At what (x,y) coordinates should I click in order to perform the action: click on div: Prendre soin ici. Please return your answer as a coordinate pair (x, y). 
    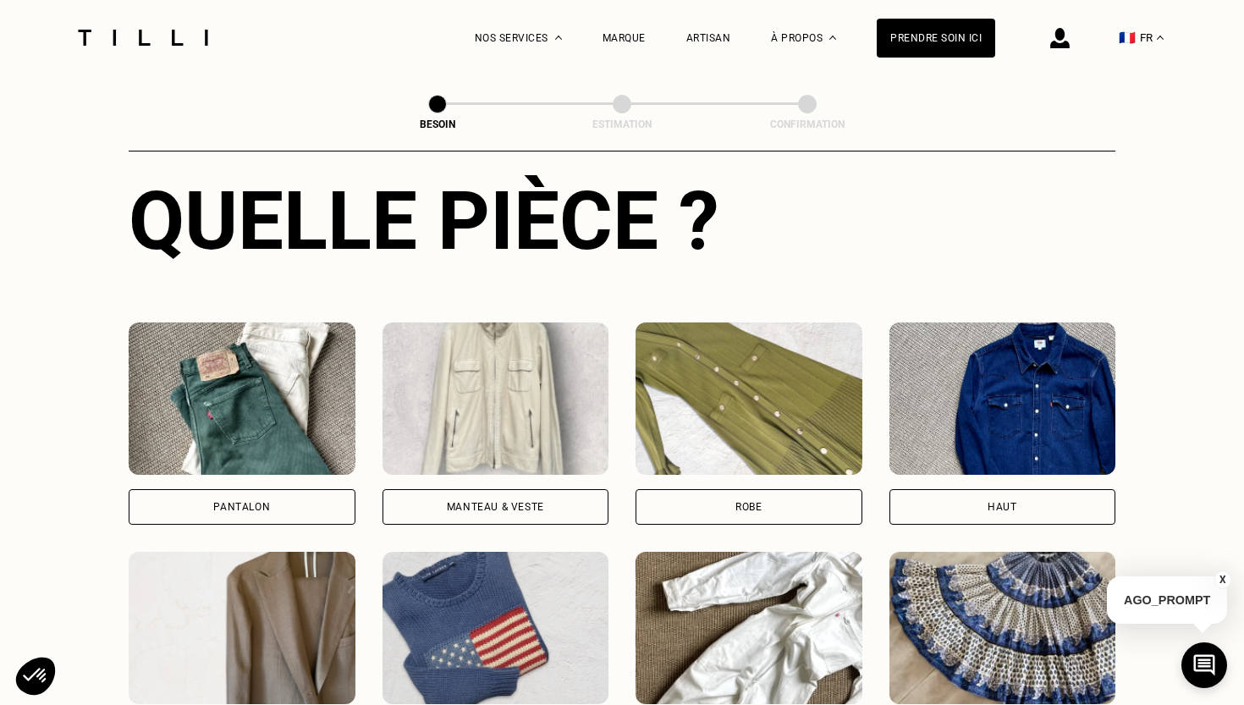
    Looking at the image, I should click on (936, 38).